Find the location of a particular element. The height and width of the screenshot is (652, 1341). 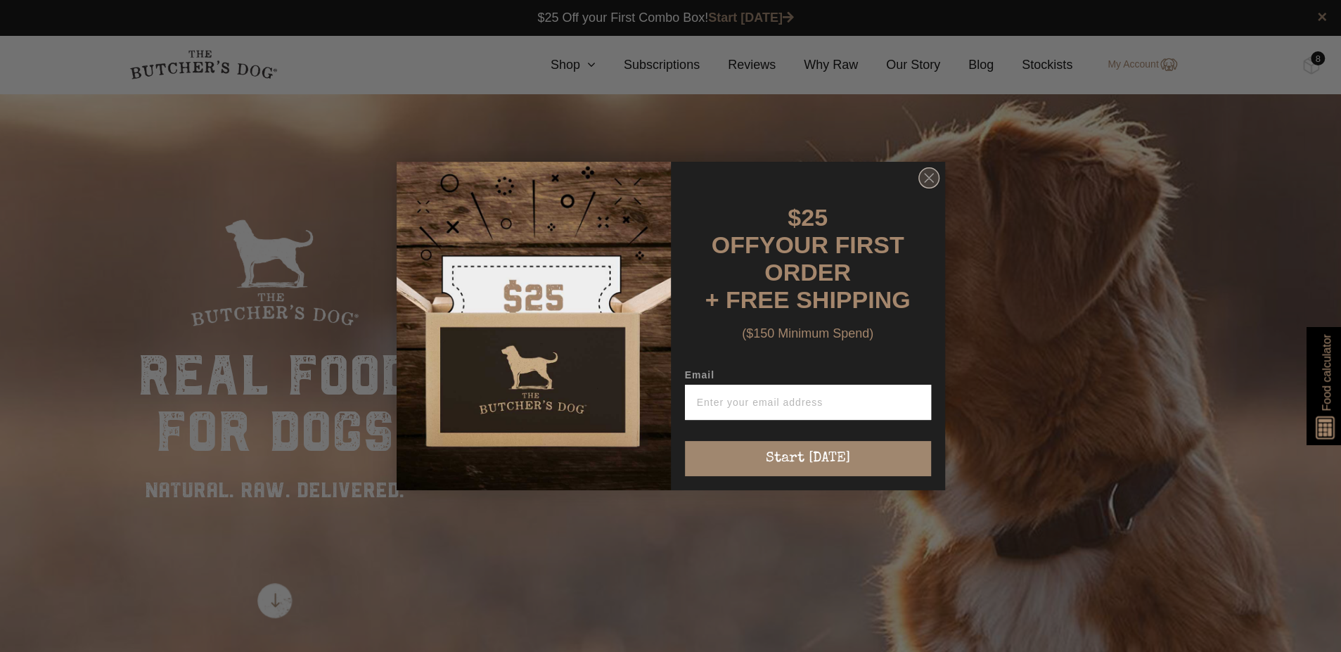

span: $25 OFF is located at coordinates (769, 231).